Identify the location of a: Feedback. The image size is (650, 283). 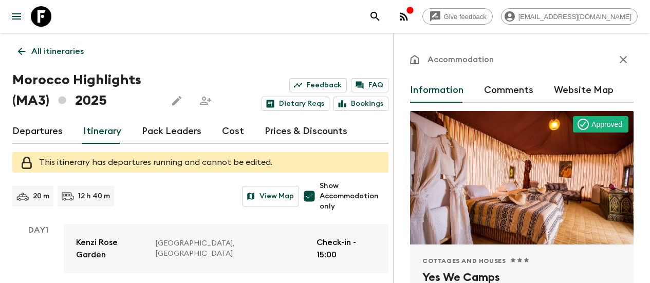
(318, 85).